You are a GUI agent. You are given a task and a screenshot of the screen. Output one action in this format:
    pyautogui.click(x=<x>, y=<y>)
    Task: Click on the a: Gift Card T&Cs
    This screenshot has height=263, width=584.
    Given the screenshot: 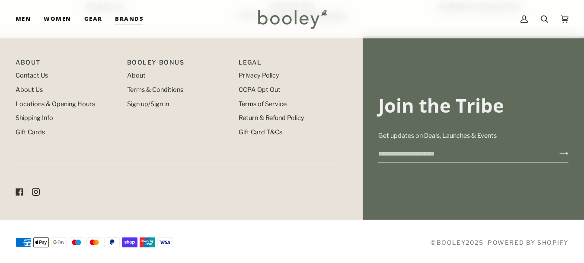 What is the action you would take?
    pyautogui.click(x=260, y=132)
    